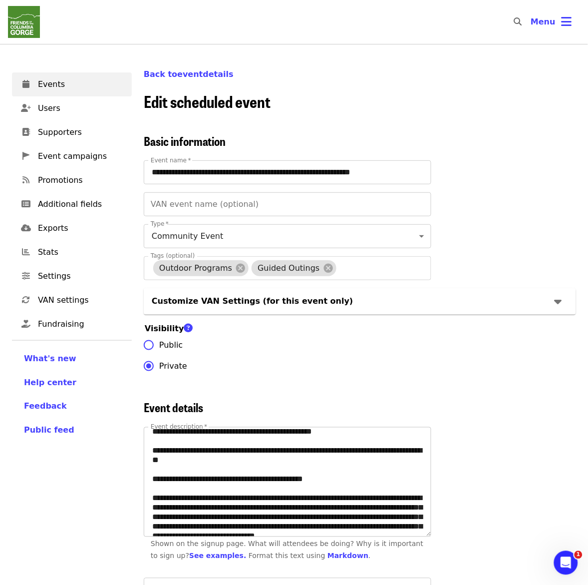 This screenshot has height=585, width=588. I want to click on span: Help center, so click(50, 382).